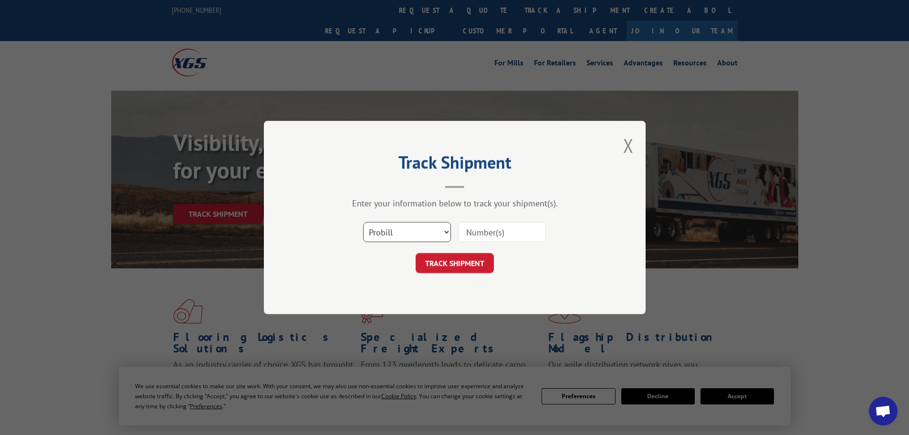 This screenshot has width=909, height=435. Describe the element at coordinates (455, 263) in the screenshot. I see `button: TRACK SHIPMENT` at that location.